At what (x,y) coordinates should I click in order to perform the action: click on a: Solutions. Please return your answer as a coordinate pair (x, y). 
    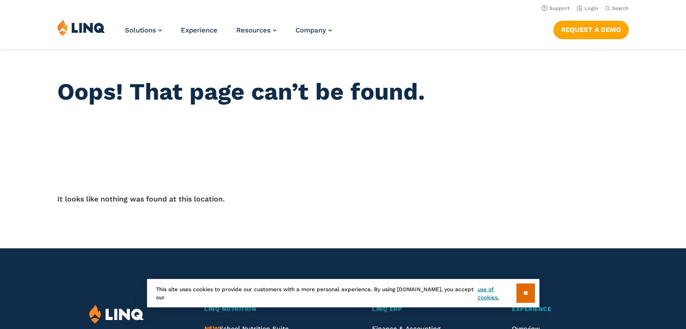
    Looking at the image, I should click on (143, 30).